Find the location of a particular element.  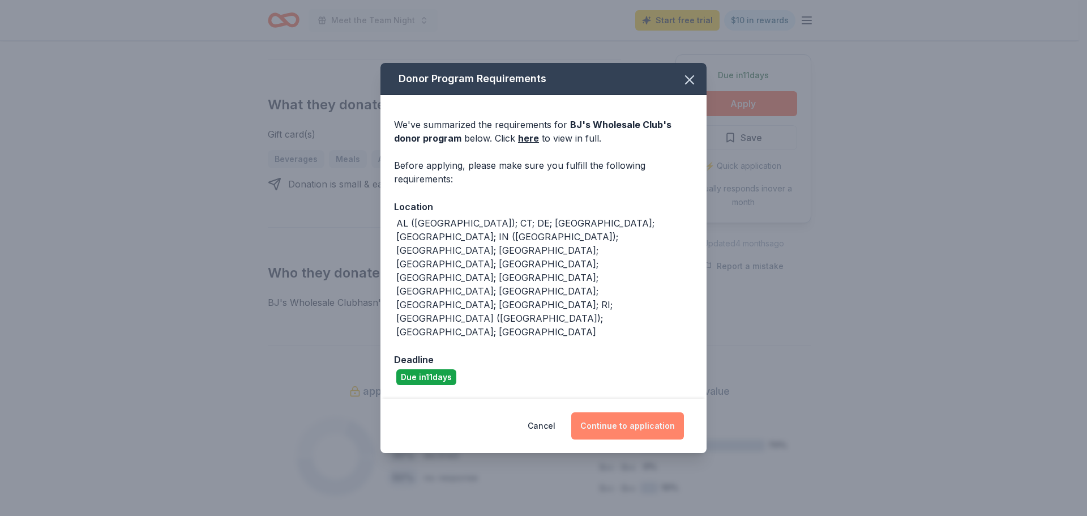

div: Due in 11 days is located at coordinates (426, 377).